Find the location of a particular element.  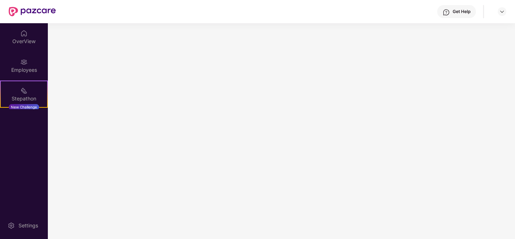

img: svg+xml;base64,PHN2ZyBpZD0iRHJvcGRvd24tMzJ4MzIiIHhtbG5zPSJodHRwOi8vd3d3LnczLm9yZy8yMDAwL3N2ZyIgd2... is located at coordinates (502, 12).